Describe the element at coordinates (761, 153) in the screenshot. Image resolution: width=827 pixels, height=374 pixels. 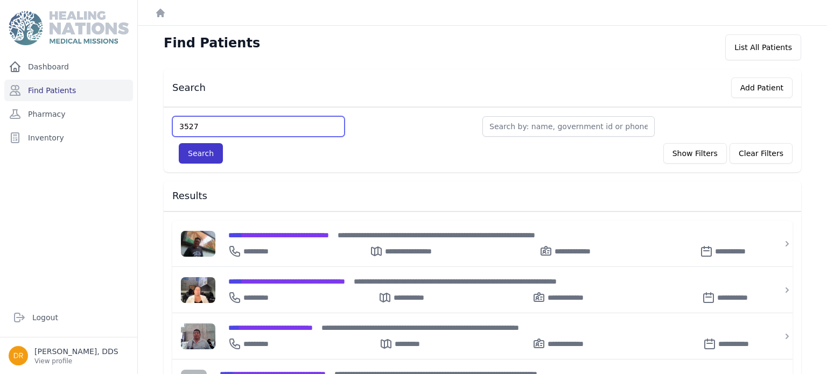
I see `button: Clear Filters` at that location.